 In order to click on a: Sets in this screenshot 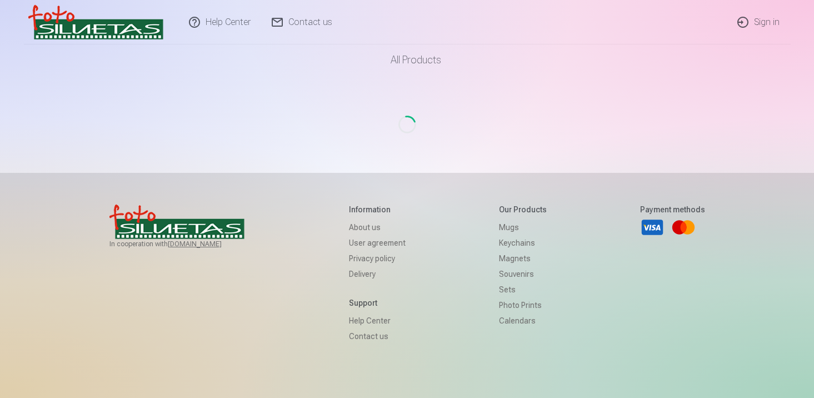, I will do `click(523, 289)`.